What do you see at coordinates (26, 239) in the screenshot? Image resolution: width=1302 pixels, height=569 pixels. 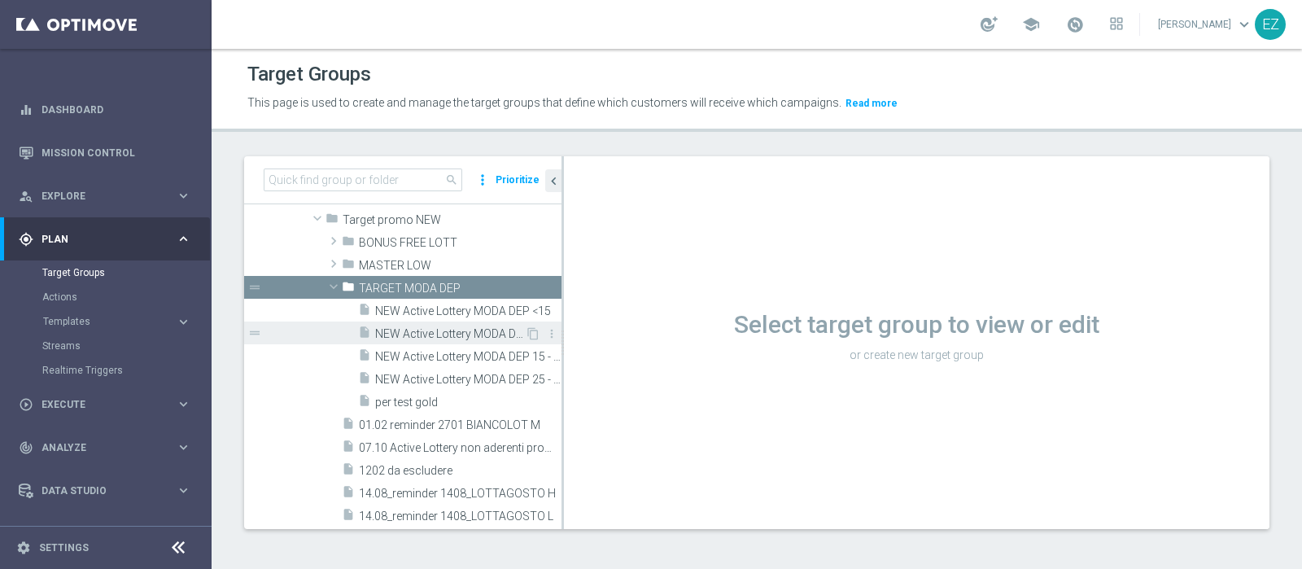 I see `i: gps_fixed` at bounding box center [26, 239].